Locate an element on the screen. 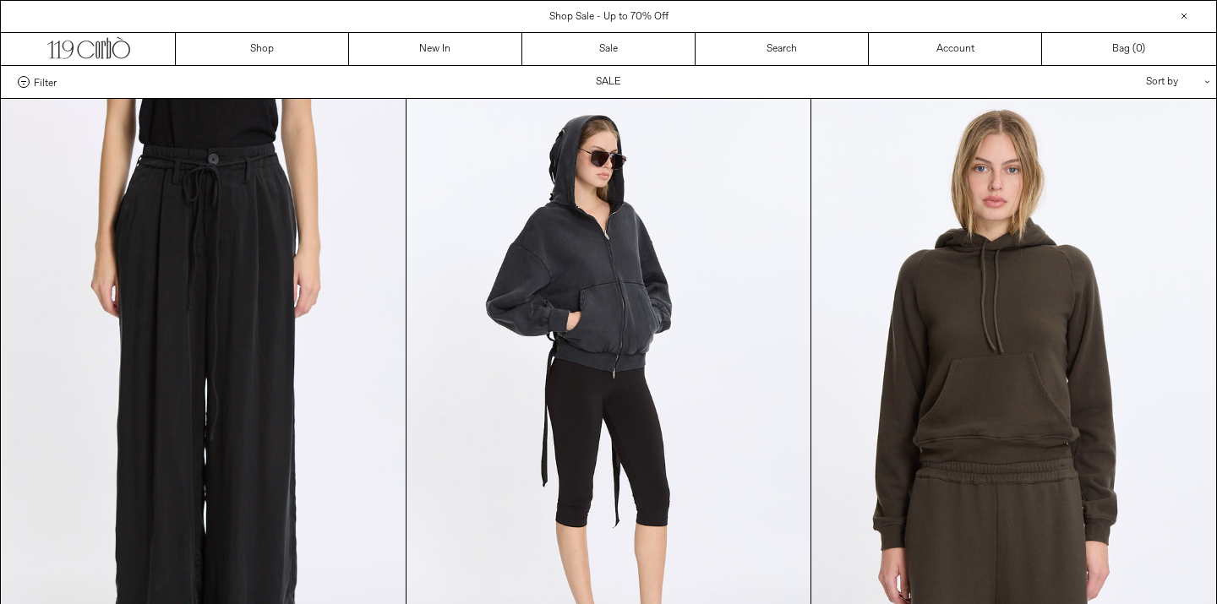 This screenshot has width=1217, height=604. a: New In is located at coordinates (435, 49).